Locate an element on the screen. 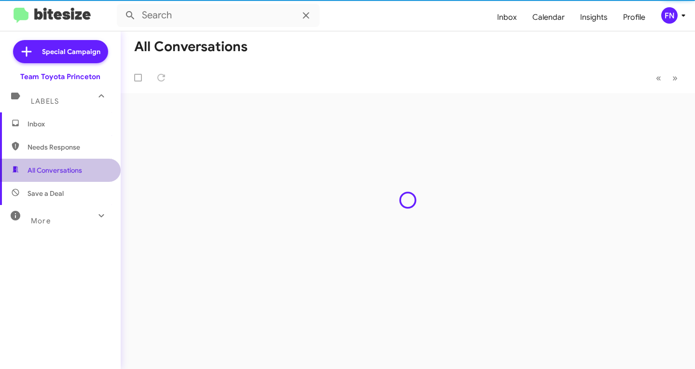 Image resolution: width=695 pixels, height=369 pixels. span: Calendar is located at coordinates (548, 17).